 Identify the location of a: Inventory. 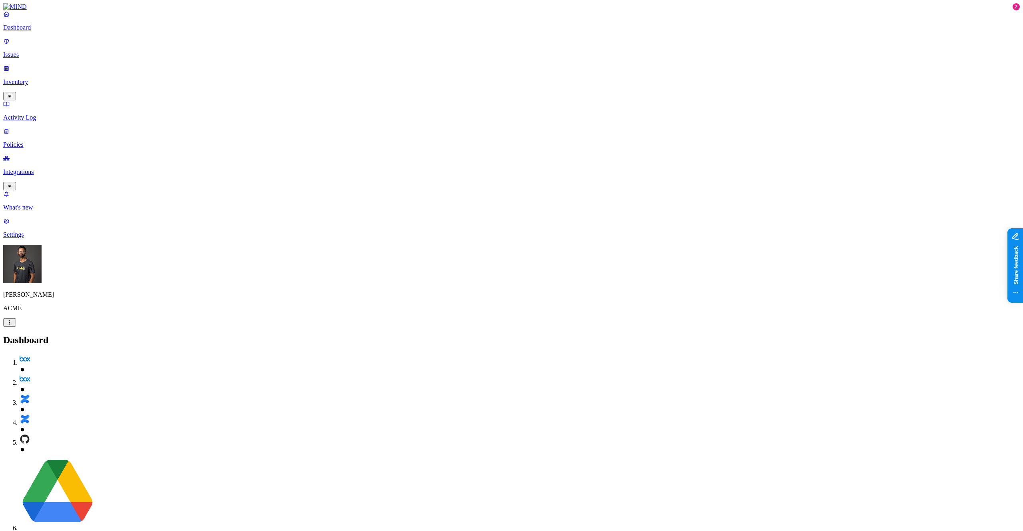
(511, 82).